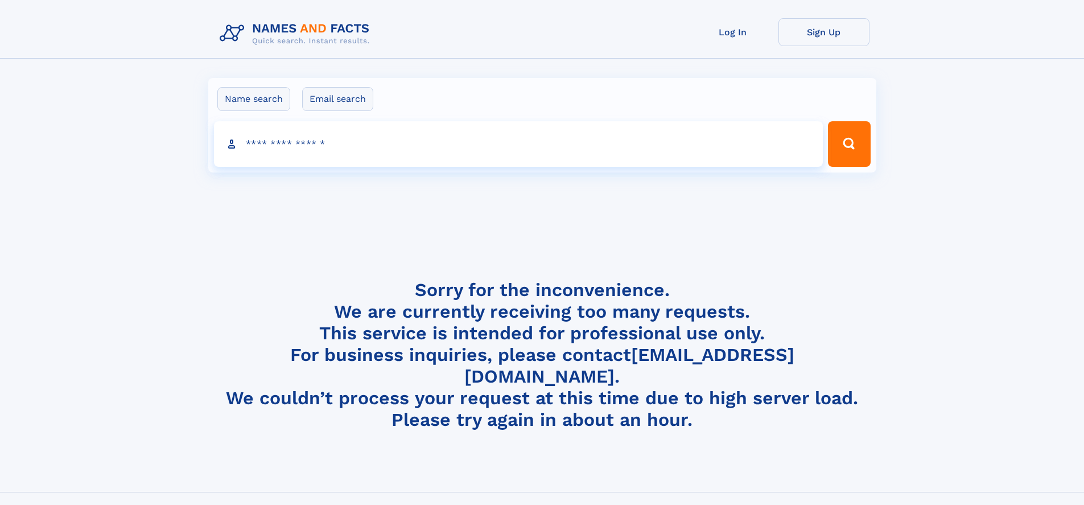 This screenshot has width=1084, height=505. I want to click on img: Logo Names and Facts, so click(297, 34).